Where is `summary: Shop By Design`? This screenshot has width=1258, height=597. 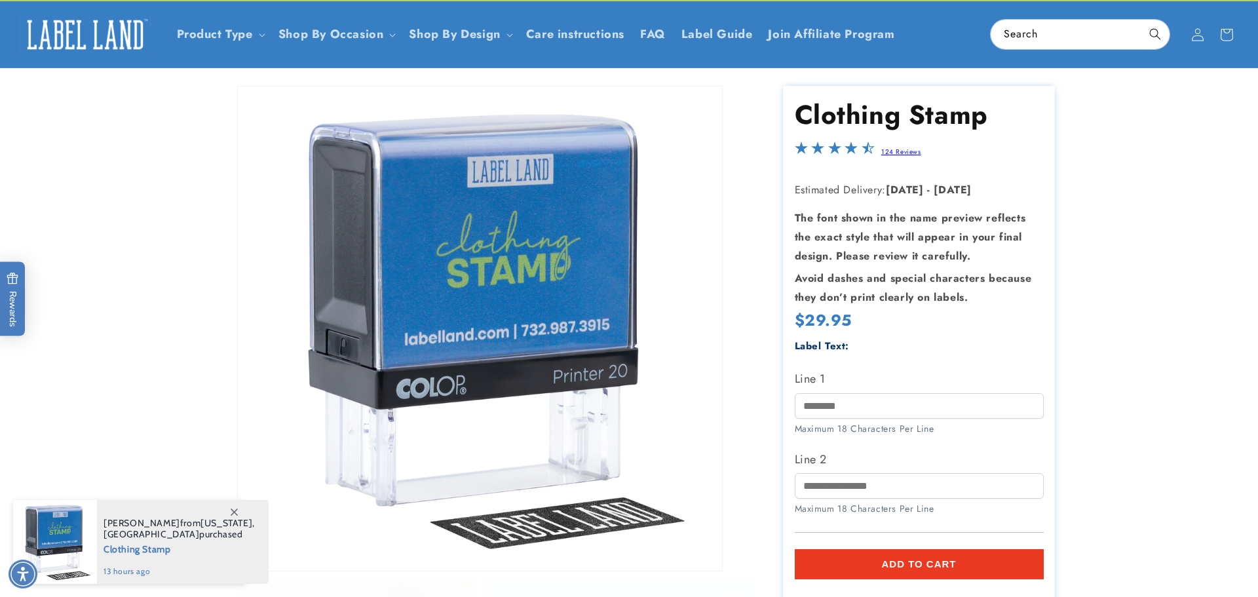 summary: Shop By Design is located at coordinates (459, 34).